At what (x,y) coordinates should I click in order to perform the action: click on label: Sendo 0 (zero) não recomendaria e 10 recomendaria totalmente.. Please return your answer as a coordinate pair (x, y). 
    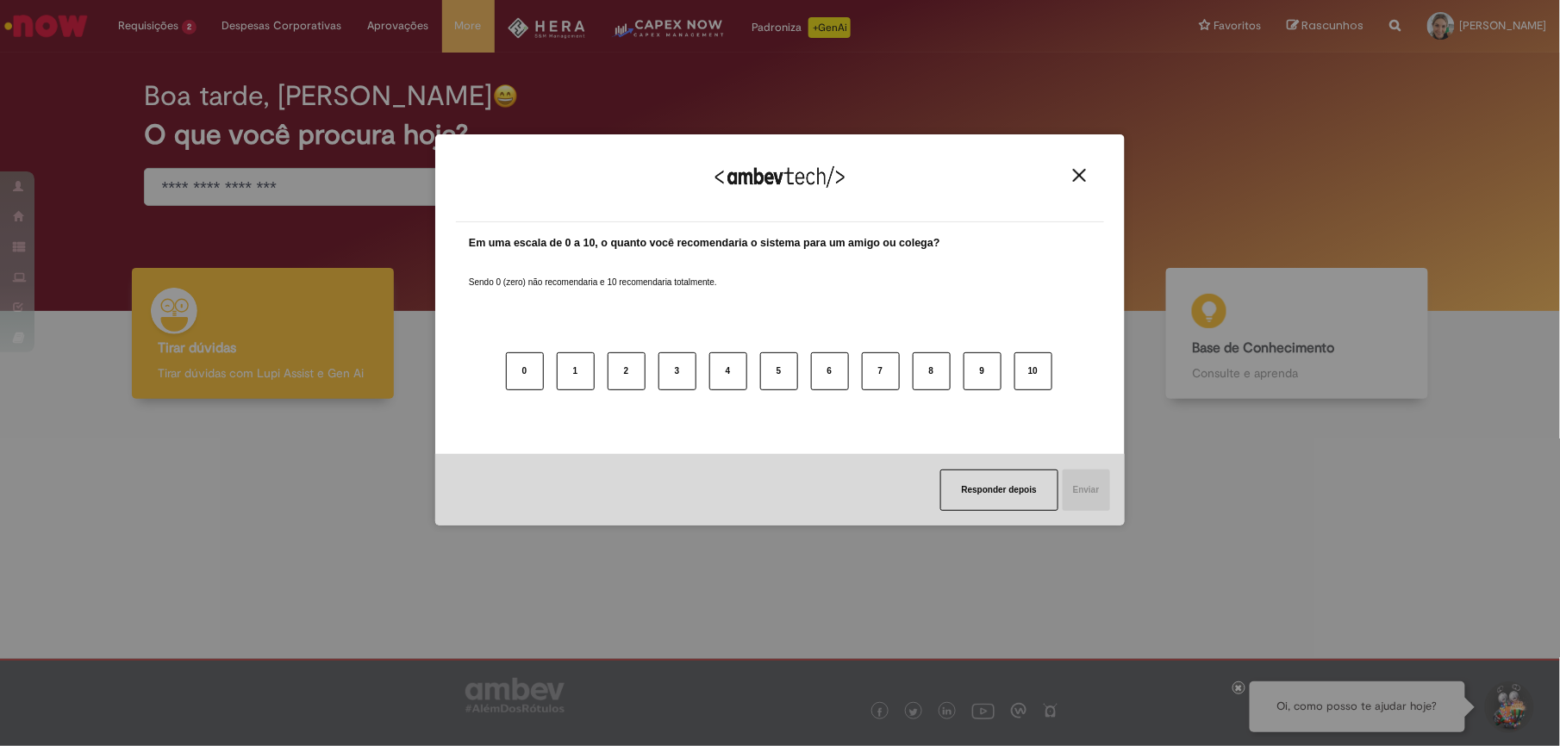
    Looking at the image, I should click on (593, 272).